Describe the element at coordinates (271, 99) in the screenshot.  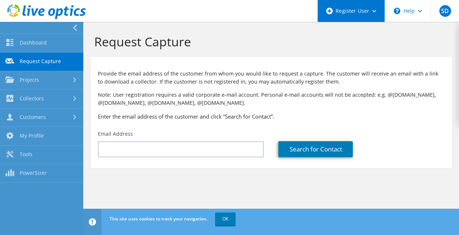
I see `p: Note: User registration requires a valid corporate e-mail account. Personal e-mail accounts will ...` at that location.